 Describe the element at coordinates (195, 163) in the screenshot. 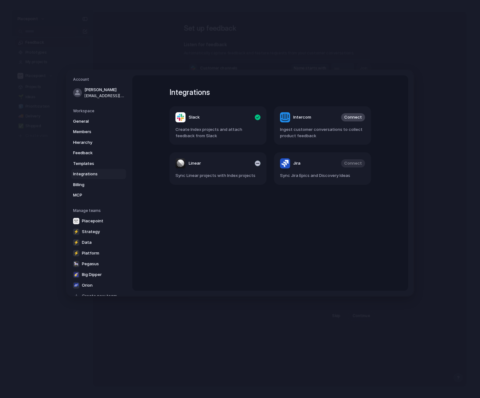

I see `span: Linear` at that location.